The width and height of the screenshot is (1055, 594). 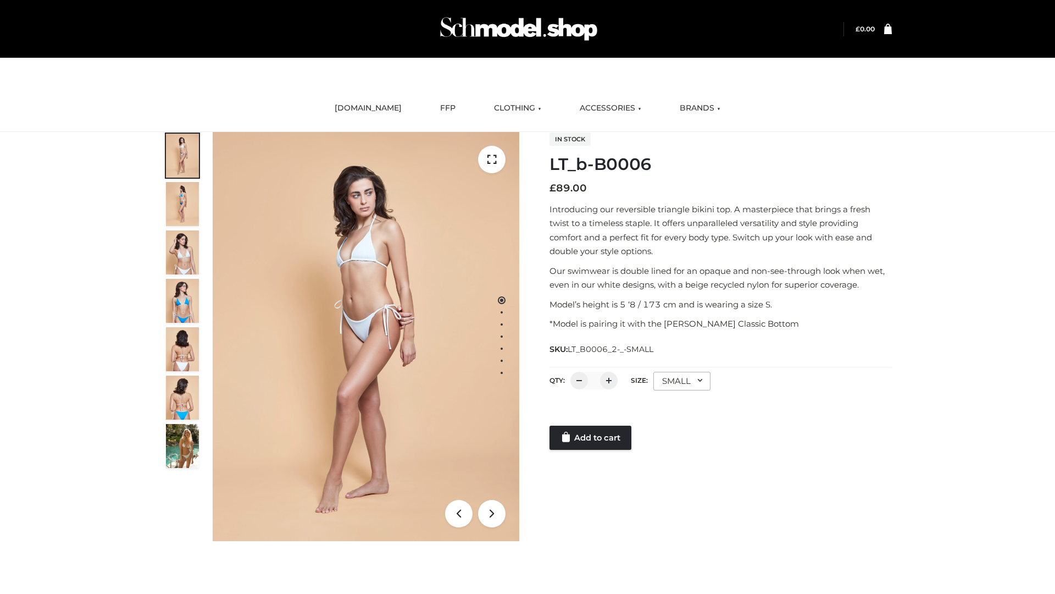 I want to click on a: Schmodel Admin 964, so click(x=519, y=29).